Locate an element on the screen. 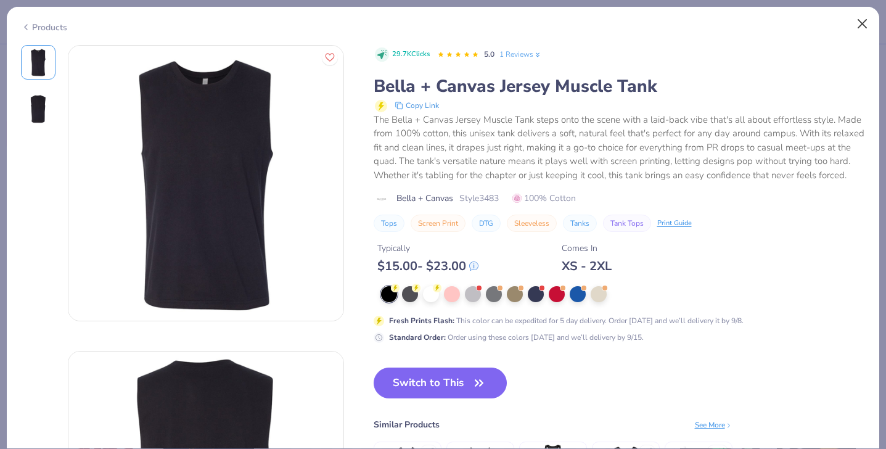 The width and height of the screenshot is (886, 449). span: Style 3483 is located at coordinates (479, 198).